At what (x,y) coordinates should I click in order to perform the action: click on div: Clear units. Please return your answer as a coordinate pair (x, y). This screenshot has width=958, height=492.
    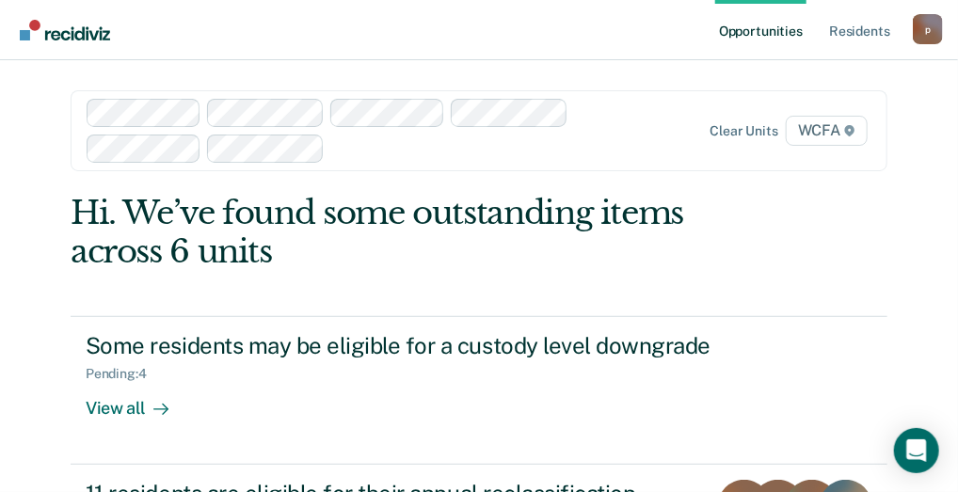
    Looking at the image, I should click on (744, 131).